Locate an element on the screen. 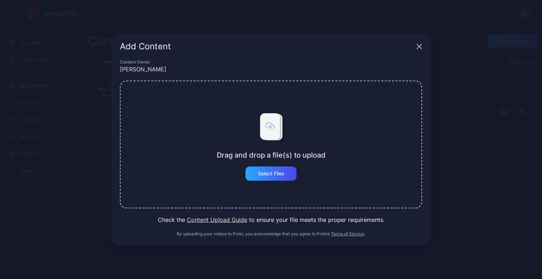 This screenshot has height=279, width=542. div: Add Content is located at coordinates (267, 46).